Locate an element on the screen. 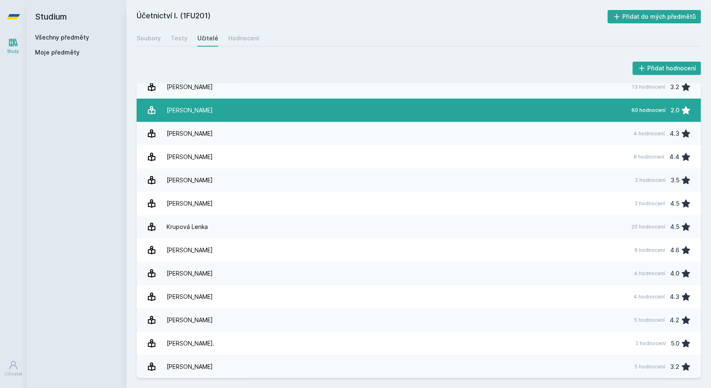 The width and height of the screenshot is (711, 388). div: 20 hodnocení is located at coordinates (648, 227).